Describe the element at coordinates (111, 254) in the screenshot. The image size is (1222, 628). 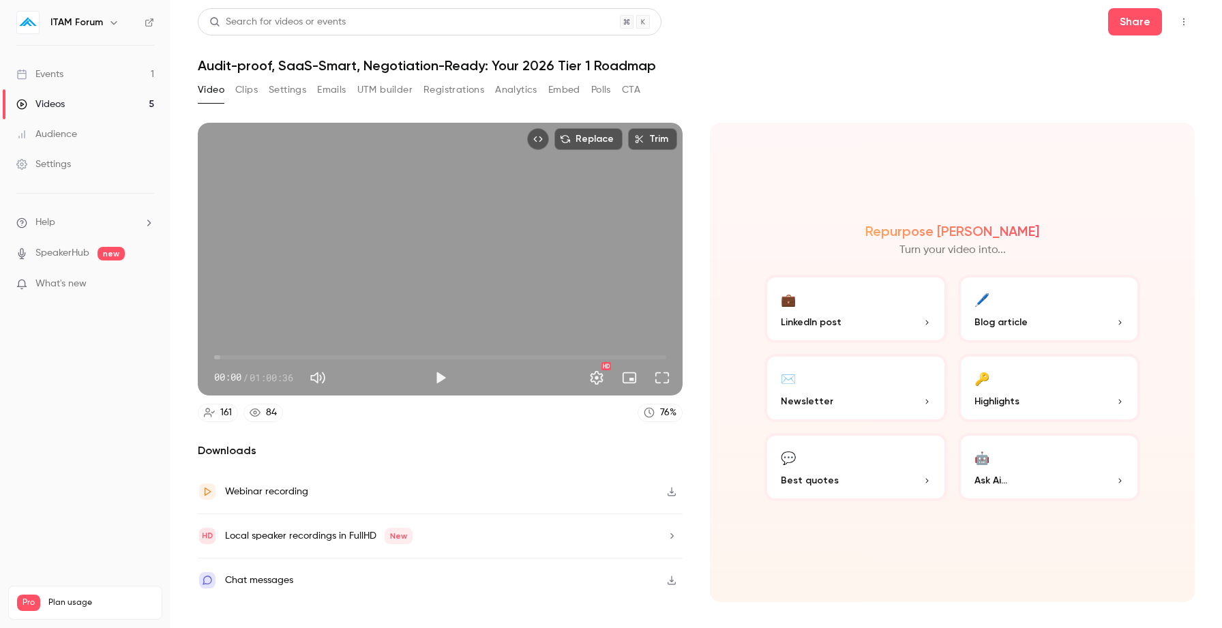
I see `span: new` at that location.